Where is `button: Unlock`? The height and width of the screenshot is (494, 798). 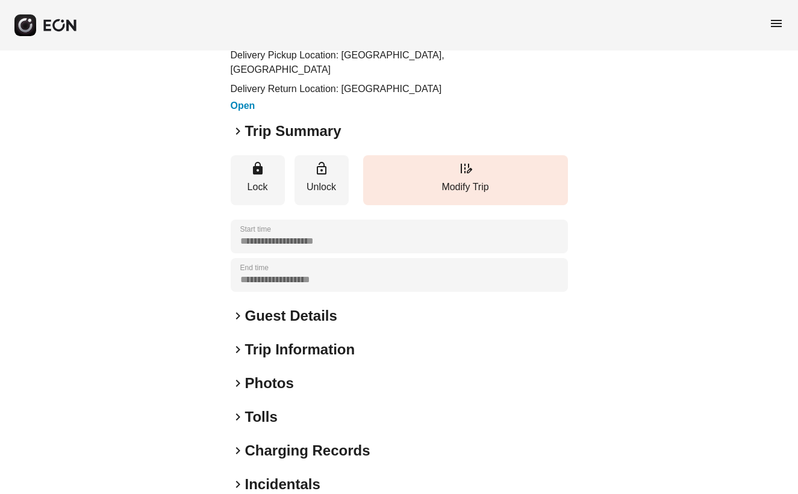
button: Unlock is located at coordinates (321, 180).